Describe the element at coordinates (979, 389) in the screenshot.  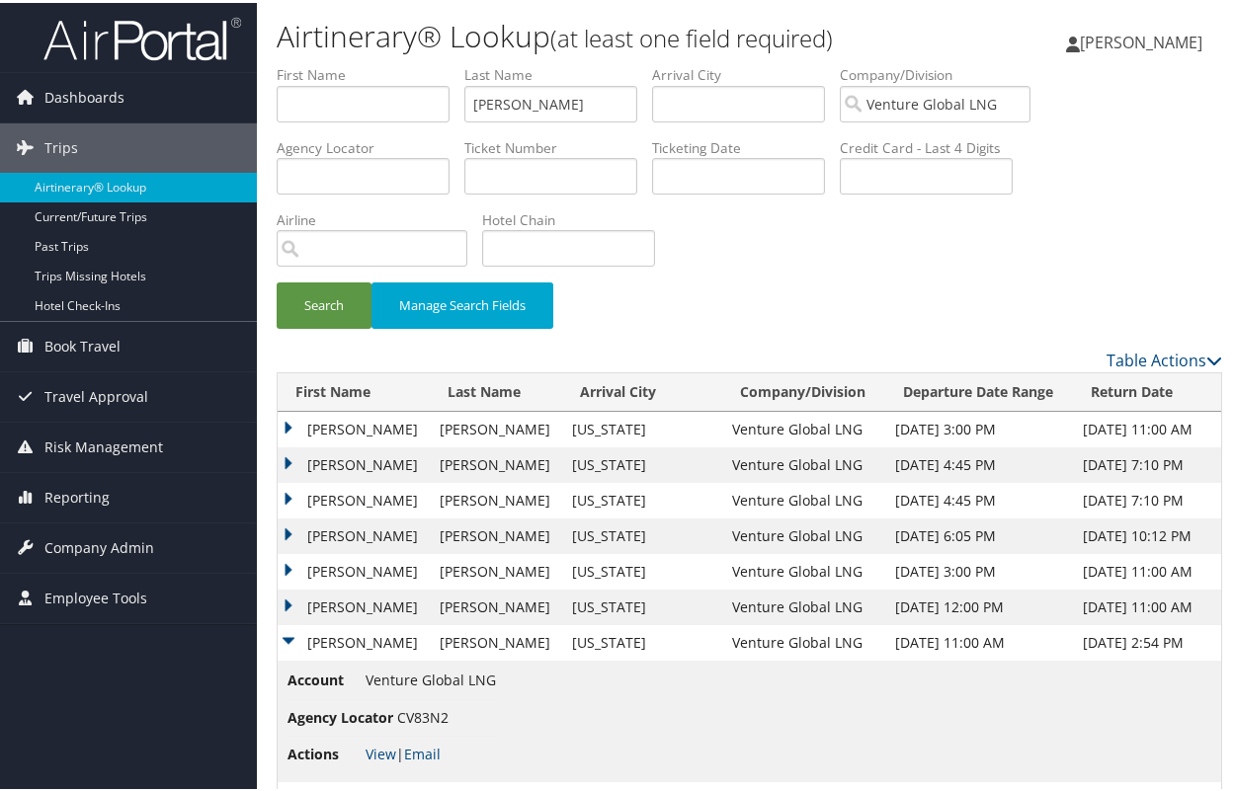
I see `th: Departure Date Range: activate to sort column ascending` at that location.